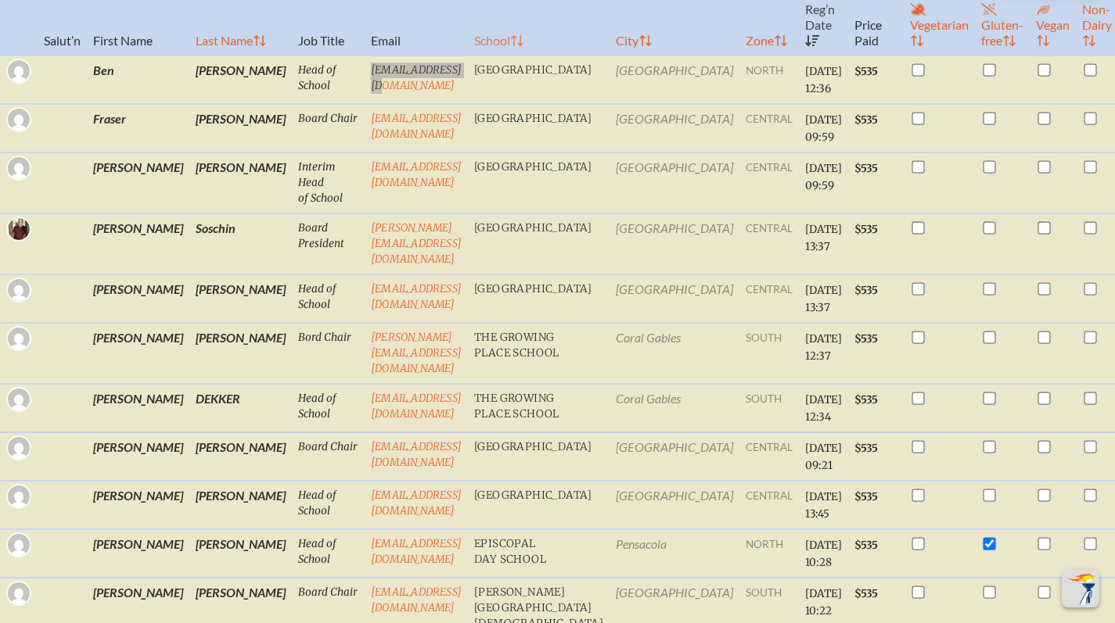  I want to click on td: Episcopal Day School, so click(538, 554).